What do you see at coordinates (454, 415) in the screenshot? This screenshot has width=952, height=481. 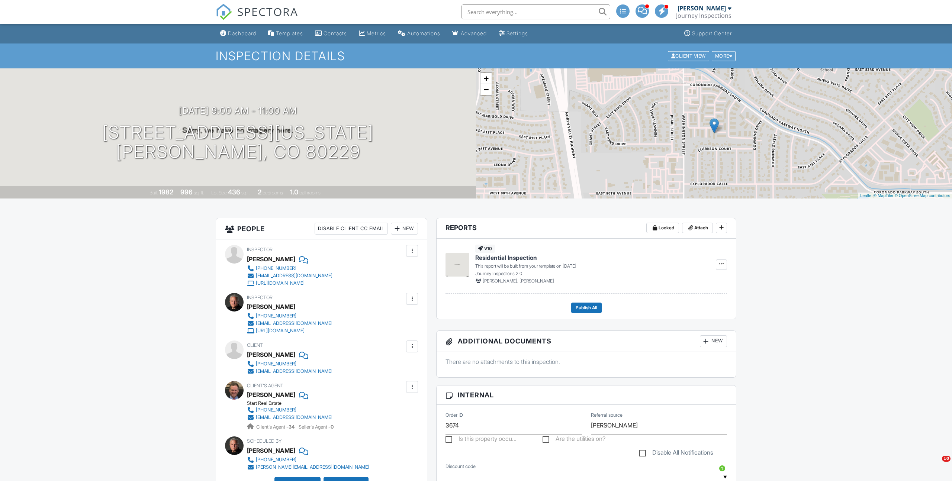 I see `label: Order ID` at bounding box center [454, 415].